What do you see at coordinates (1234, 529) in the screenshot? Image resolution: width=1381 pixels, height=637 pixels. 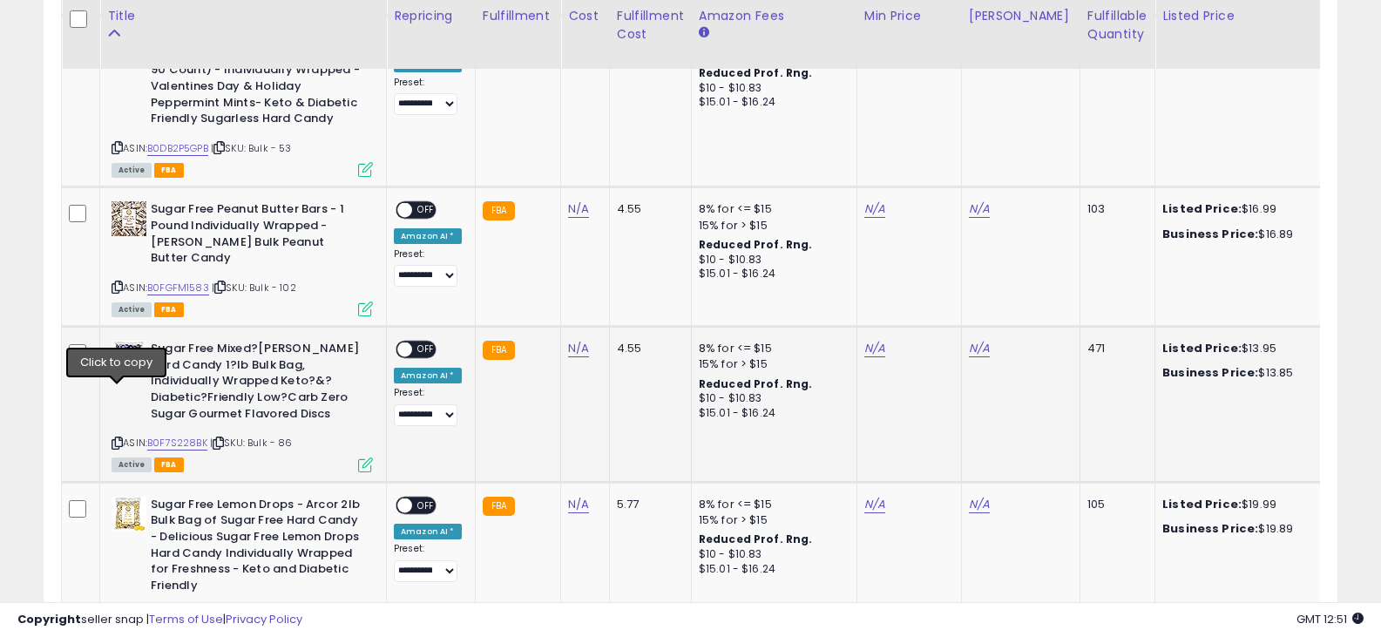 I see `div: $19.89` at bounding box center [1234, 529].